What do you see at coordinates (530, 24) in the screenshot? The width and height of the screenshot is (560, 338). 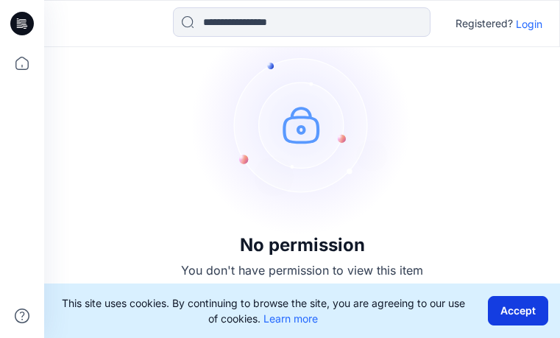 I see `p: Login` at bounding box center [530, 24].